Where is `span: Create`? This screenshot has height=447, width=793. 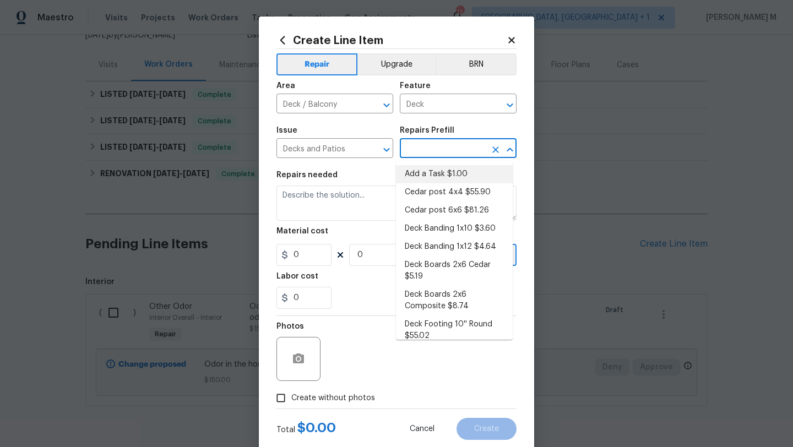
span: Create is located at coordinates (486, 429).